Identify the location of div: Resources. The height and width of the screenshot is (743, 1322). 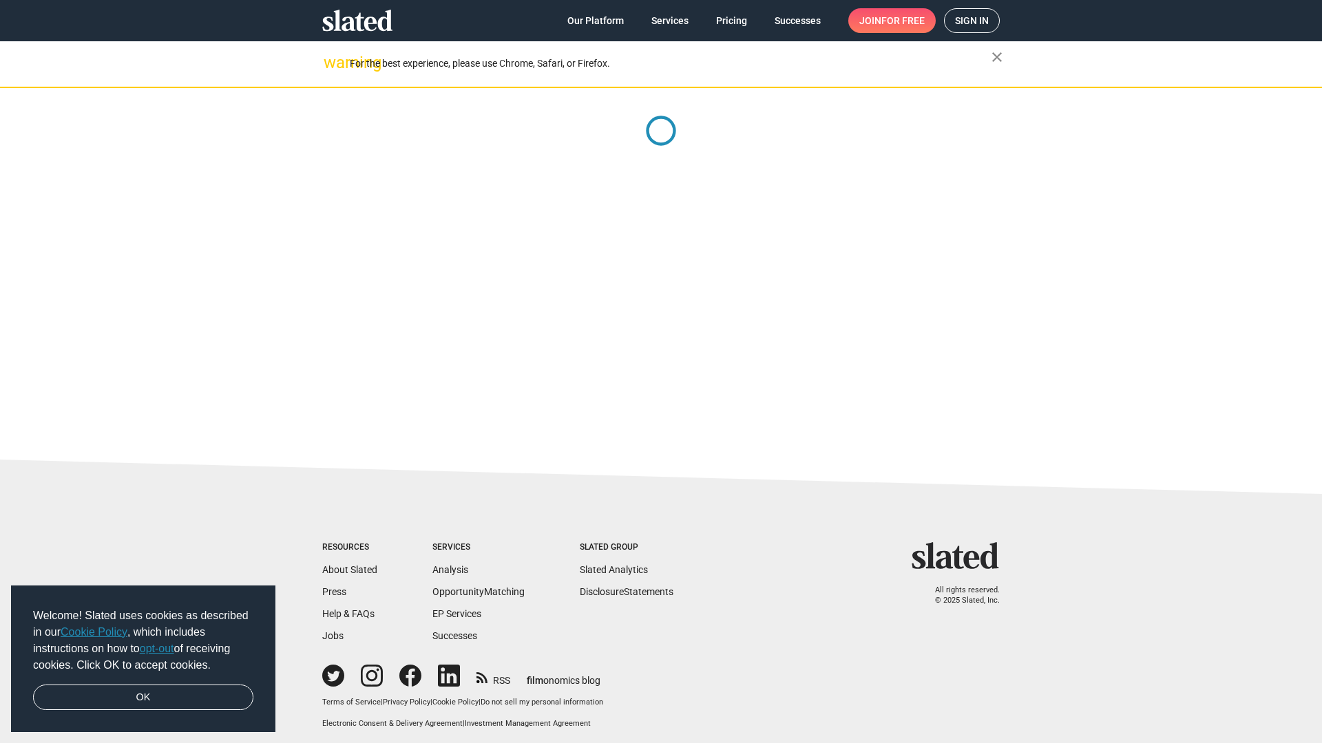
(350, 548).